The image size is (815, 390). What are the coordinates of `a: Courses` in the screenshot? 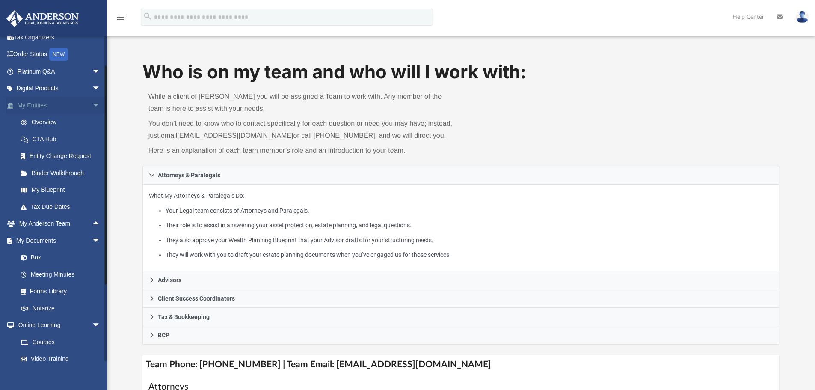 It's located at (60, 342).